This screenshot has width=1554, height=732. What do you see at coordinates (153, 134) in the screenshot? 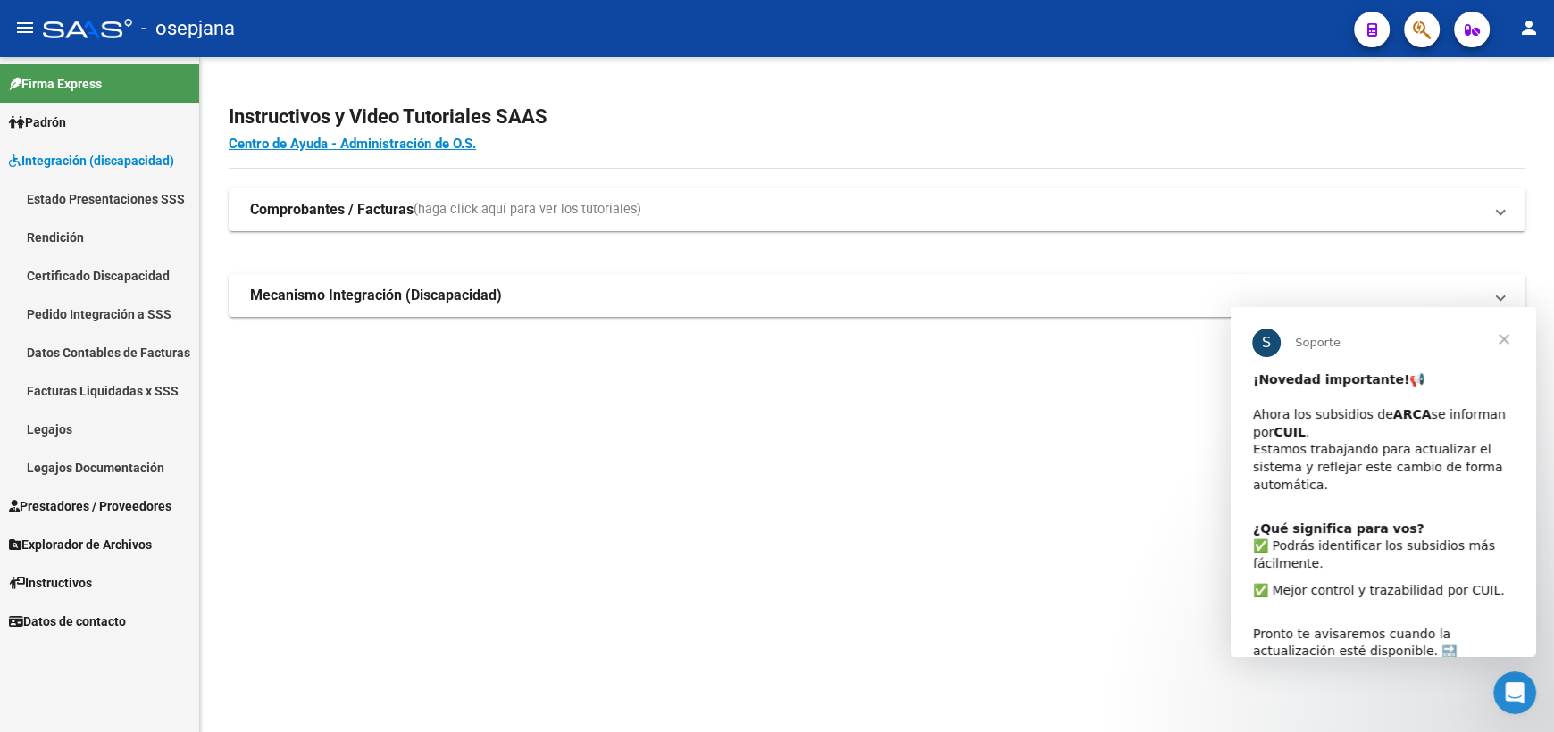
I see `div: 📢 ​ Ahora los subsidios de se informan por . Estamos trabajando para actualizar el sistema y refl...` at bounding box center [153, 134].